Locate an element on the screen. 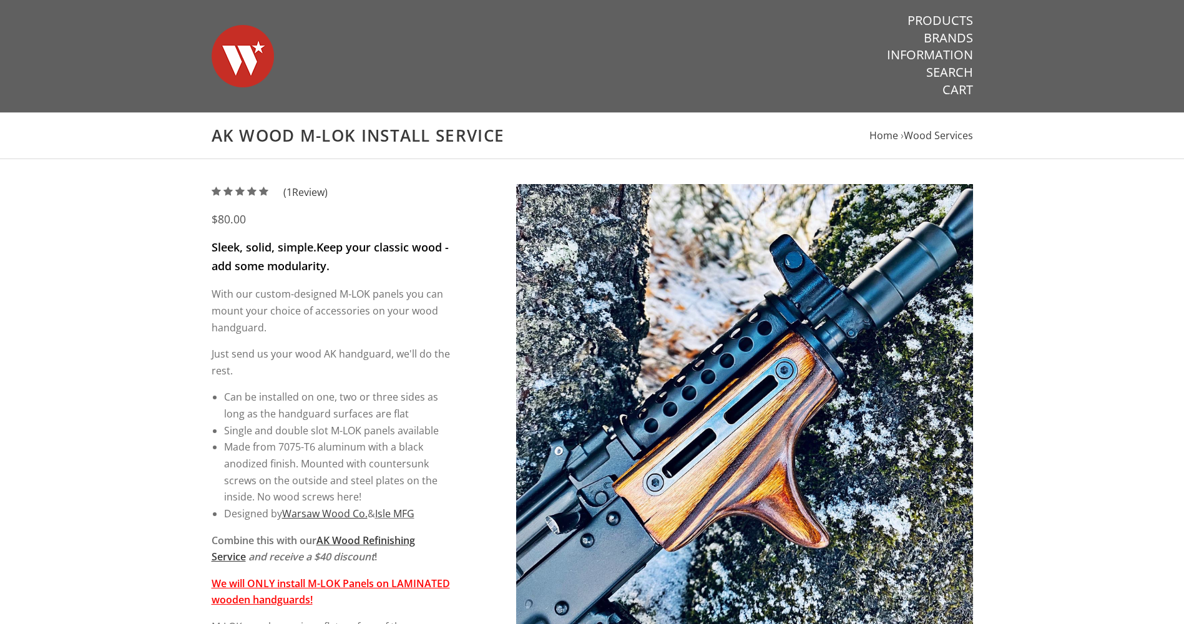 The image size is (1184, 624). h1: AK Wood M-LOK Install Service is located at coordinates (592, 135).